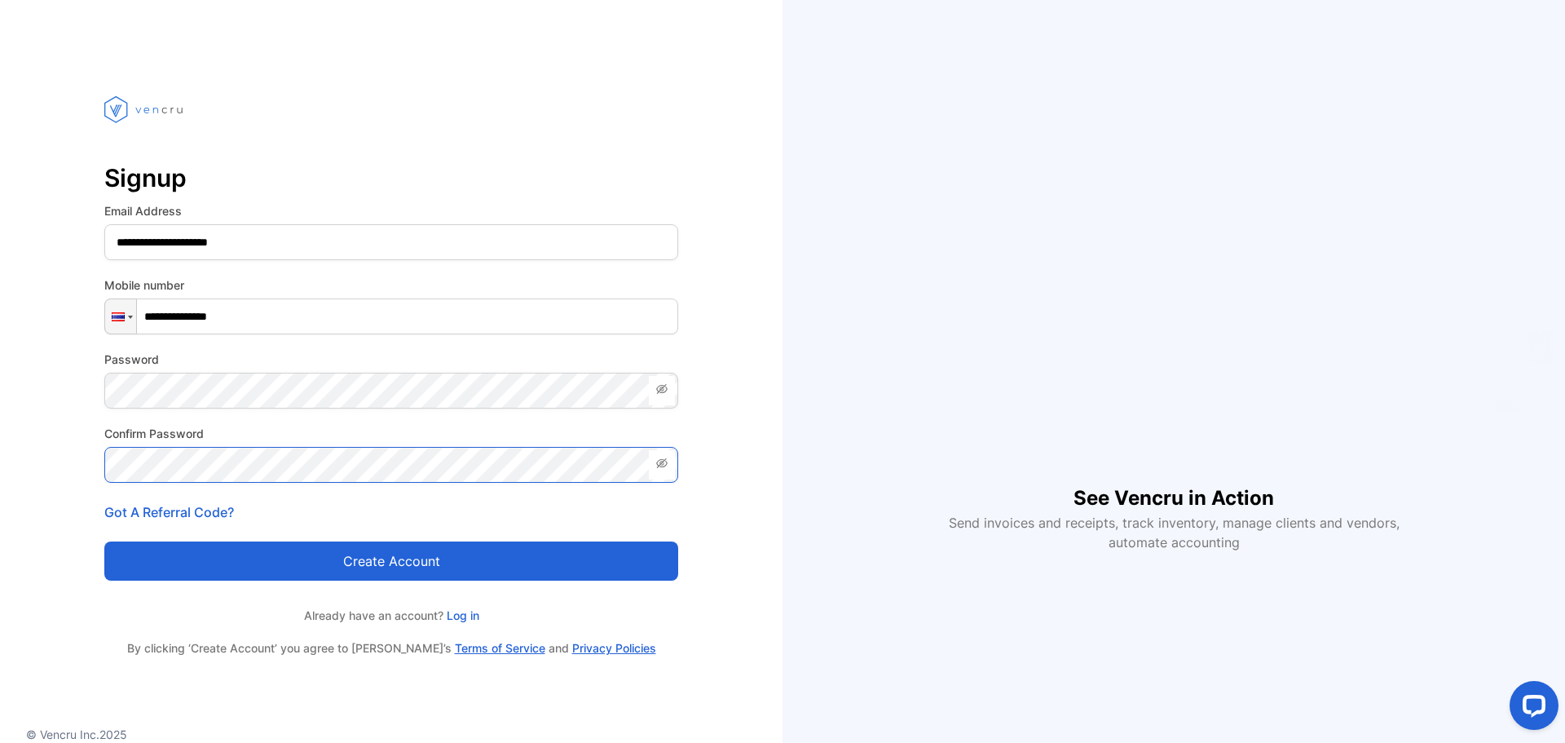 The height and width of the screenshot is (743, 1565). Describe the element at coordinates (121, 316) in the screenshot. I see `div: Thailand: + 66` at that location.